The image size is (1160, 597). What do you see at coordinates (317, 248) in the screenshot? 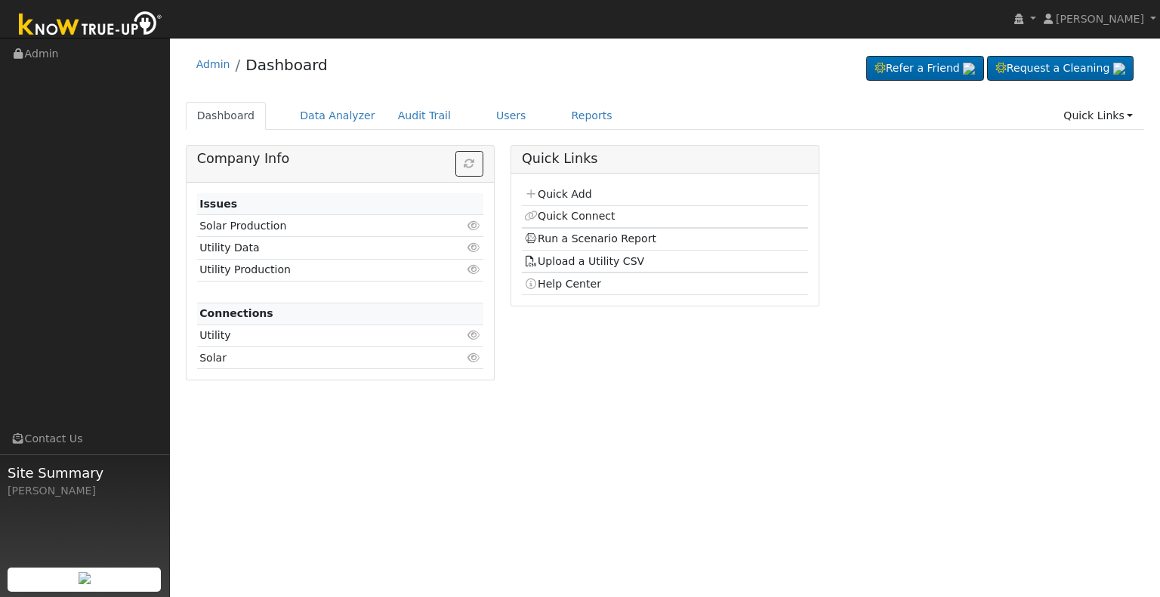
I see `td: Utility Data` at bounding box center [317, 248].